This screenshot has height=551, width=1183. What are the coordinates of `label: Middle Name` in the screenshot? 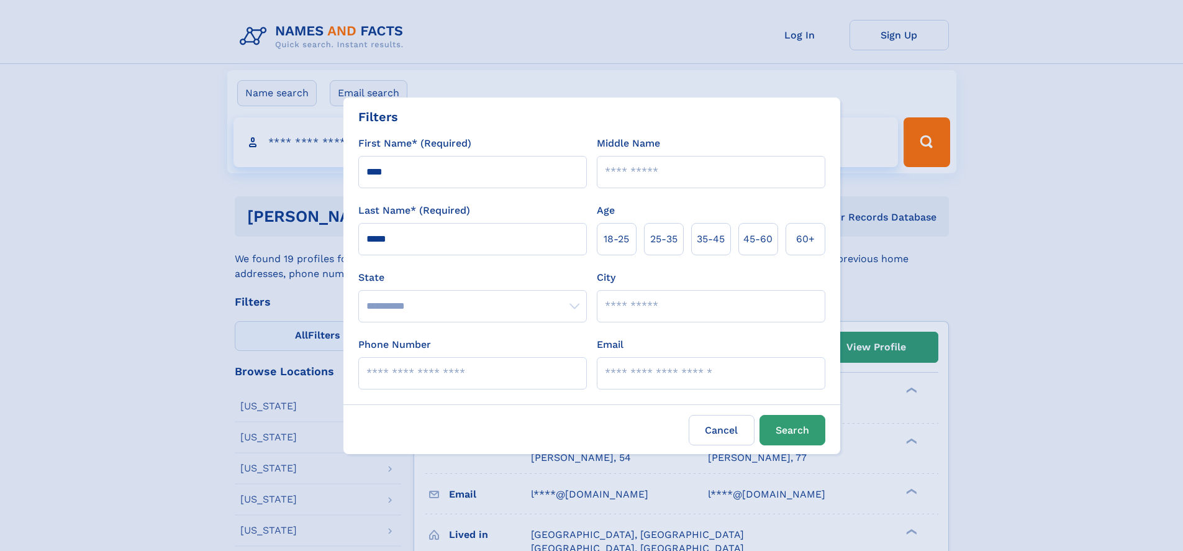 It's located at (629, 144).